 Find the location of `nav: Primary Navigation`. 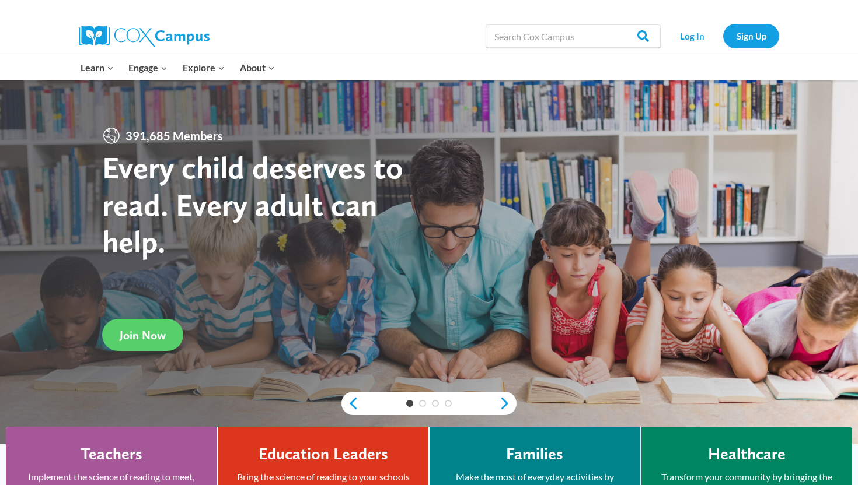

nav: Primary Navigation is located at coordinates (177, 68).